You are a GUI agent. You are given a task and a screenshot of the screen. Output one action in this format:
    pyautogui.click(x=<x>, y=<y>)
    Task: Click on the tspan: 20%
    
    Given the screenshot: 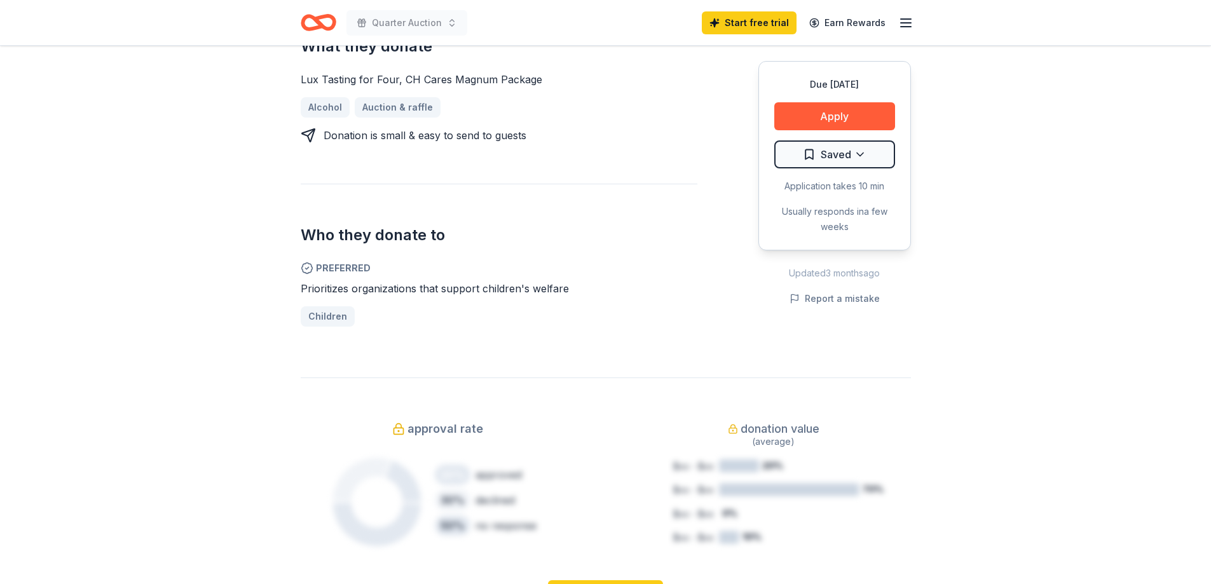 What is the action you would take?
    pyautogui.click(x=772, y=465)
    